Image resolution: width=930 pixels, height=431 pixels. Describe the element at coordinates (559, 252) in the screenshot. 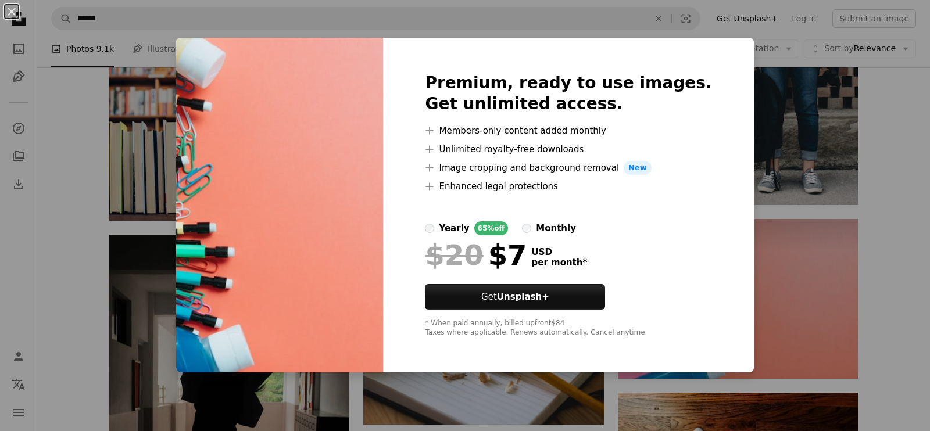

I see `span: USD` at that location.